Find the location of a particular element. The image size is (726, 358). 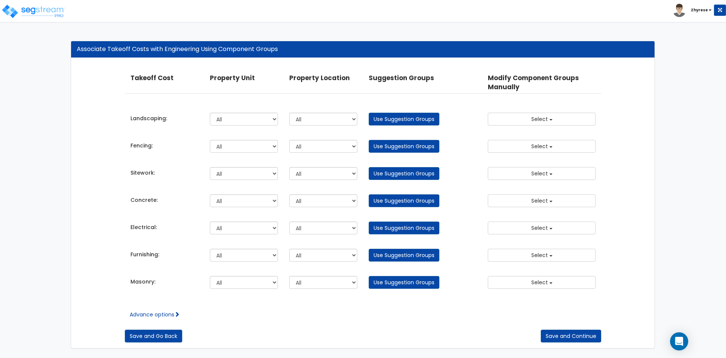

img: logo_pro_r.png is located at coordinates (33, 11).